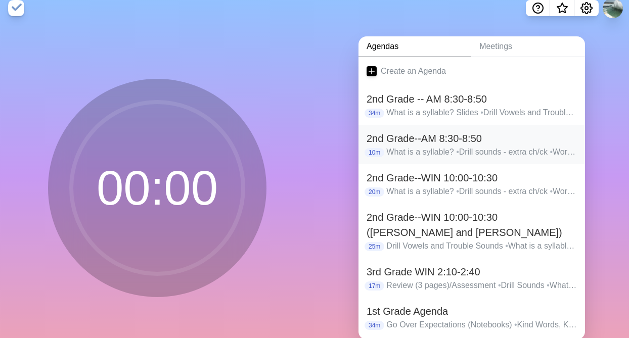 This screenshot has height=338, width=629. Describe the element at coordinates (481, 325) in the screenshot. I see `p: Go Over Expectations (Notebooks) Kind Words, Kind Voice Sound cards Card Flipping - whisper sound...` at that location.